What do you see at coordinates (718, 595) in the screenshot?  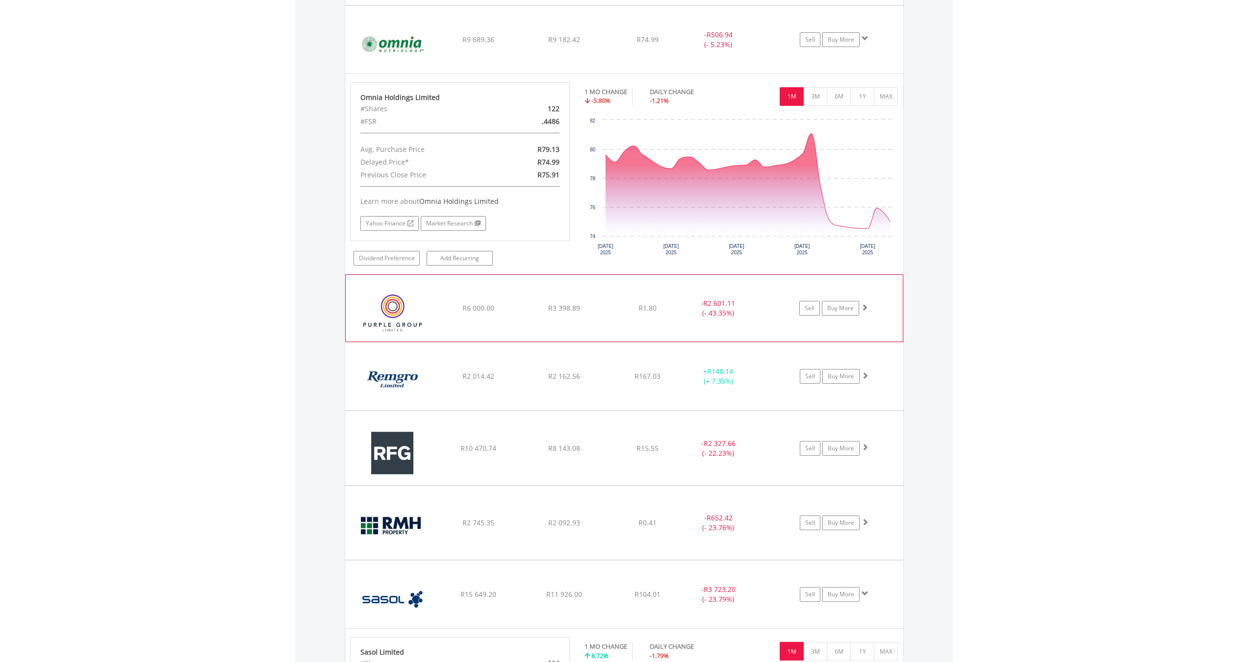 I see `div: - (- 23.79%)` at bounding box center [718, 595].